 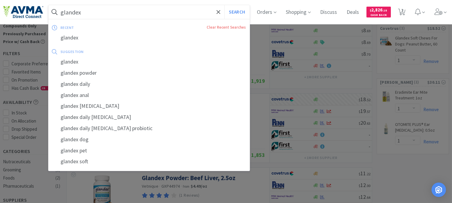 What do you see at coordinates (149, 73) in the screenshot?
I see `div: glandex powder` at bounding box center [149, 73].